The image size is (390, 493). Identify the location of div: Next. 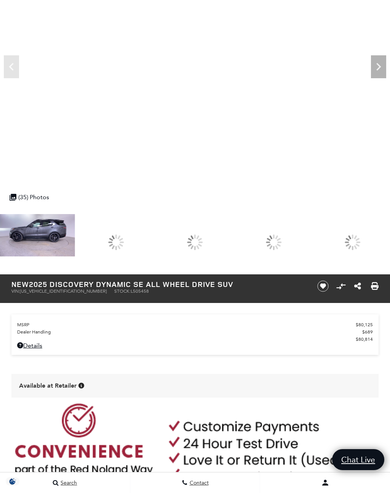
(379, 67).